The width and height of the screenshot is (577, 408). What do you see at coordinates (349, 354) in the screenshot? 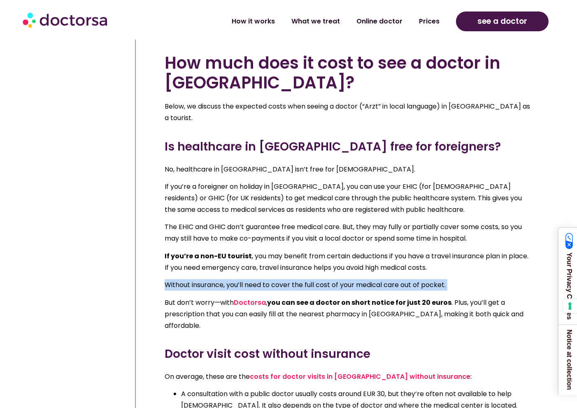
I see `h3: Doctor visit cost without insurance` at bounding box center [349, 354].